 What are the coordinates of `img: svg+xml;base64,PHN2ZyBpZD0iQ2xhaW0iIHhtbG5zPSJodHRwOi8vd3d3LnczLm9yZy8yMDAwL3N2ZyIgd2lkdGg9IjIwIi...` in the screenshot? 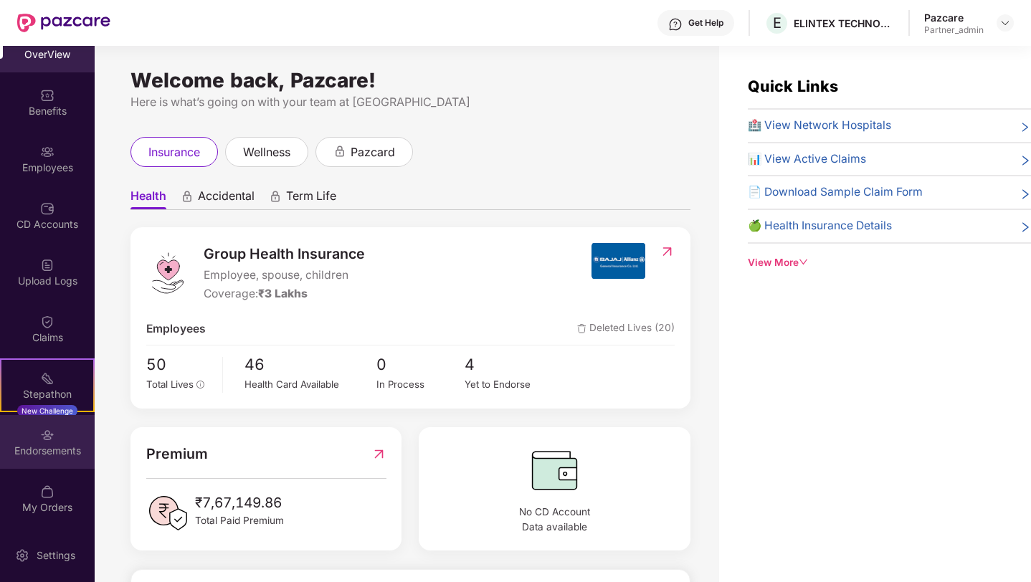 It's located at (47, 322).